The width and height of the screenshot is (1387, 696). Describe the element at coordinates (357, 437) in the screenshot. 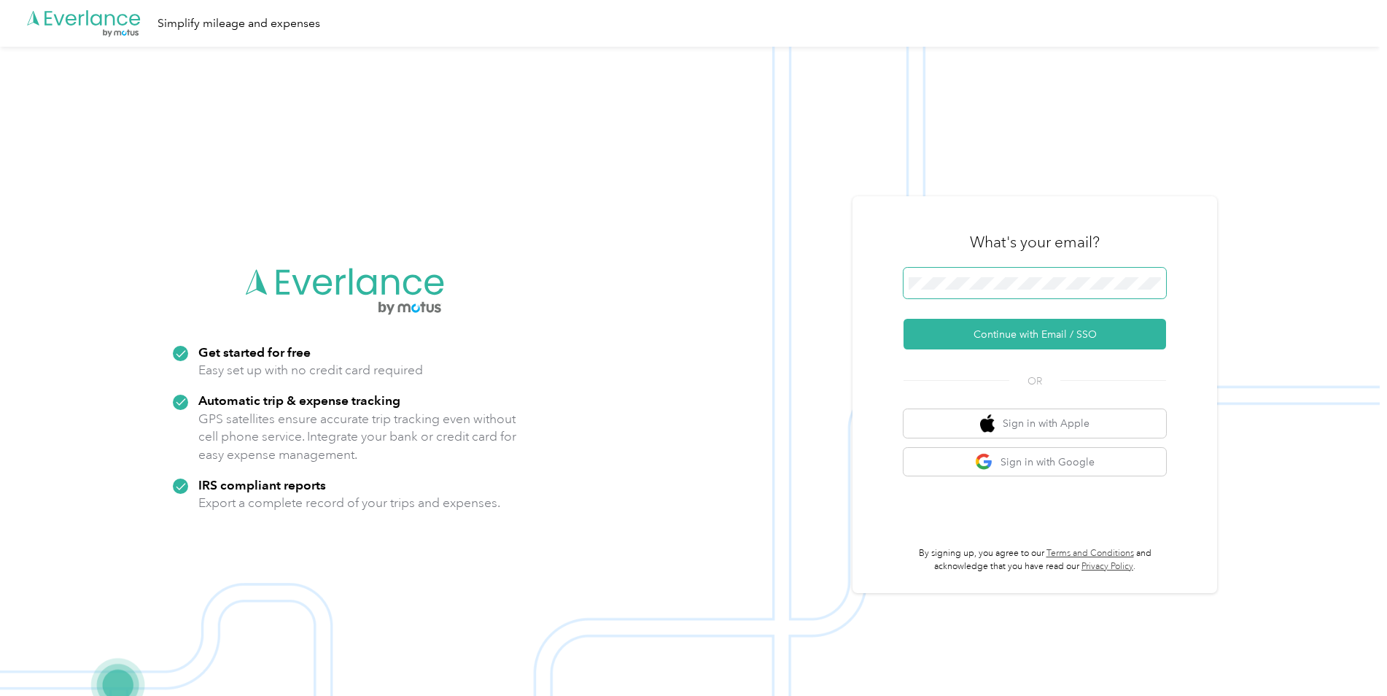

I see `p: GPS satellites ensure accurate trip tracking even without cell phone service. Integrate your bank...` at that location.